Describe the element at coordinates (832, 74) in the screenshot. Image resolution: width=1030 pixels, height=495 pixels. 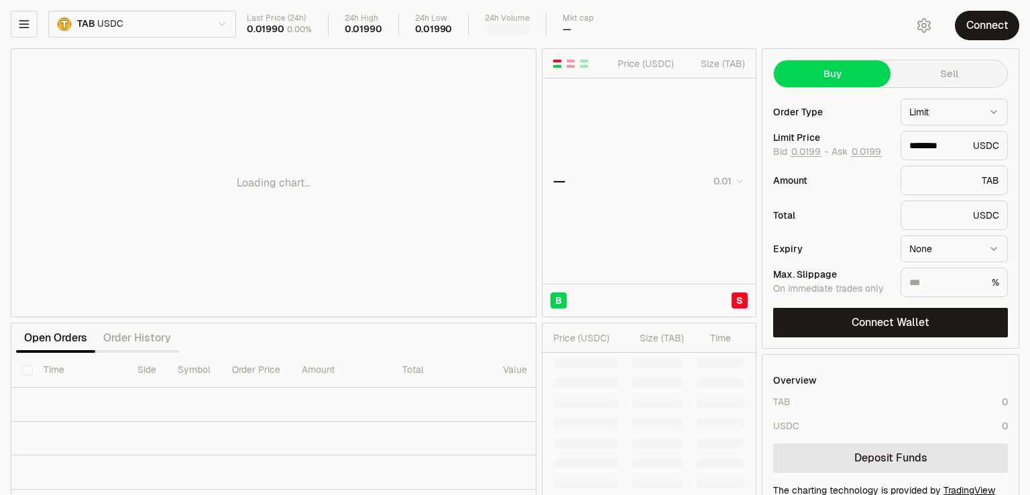
I see `button: Buy` at that location.